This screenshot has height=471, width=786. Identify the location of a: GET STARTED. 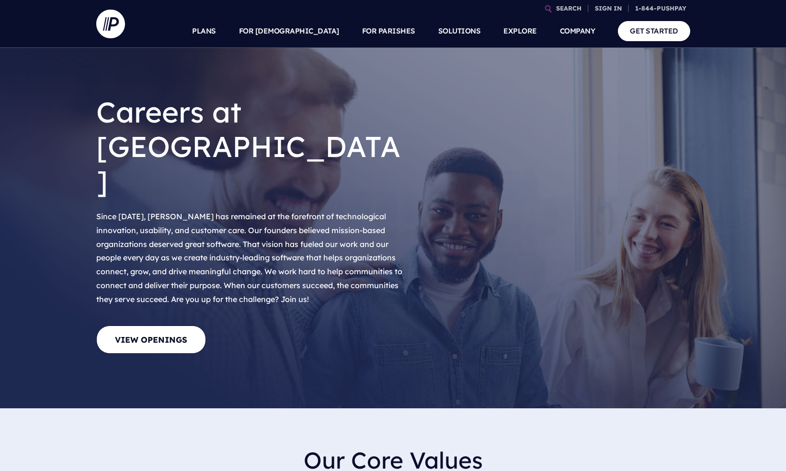
(654, 31).